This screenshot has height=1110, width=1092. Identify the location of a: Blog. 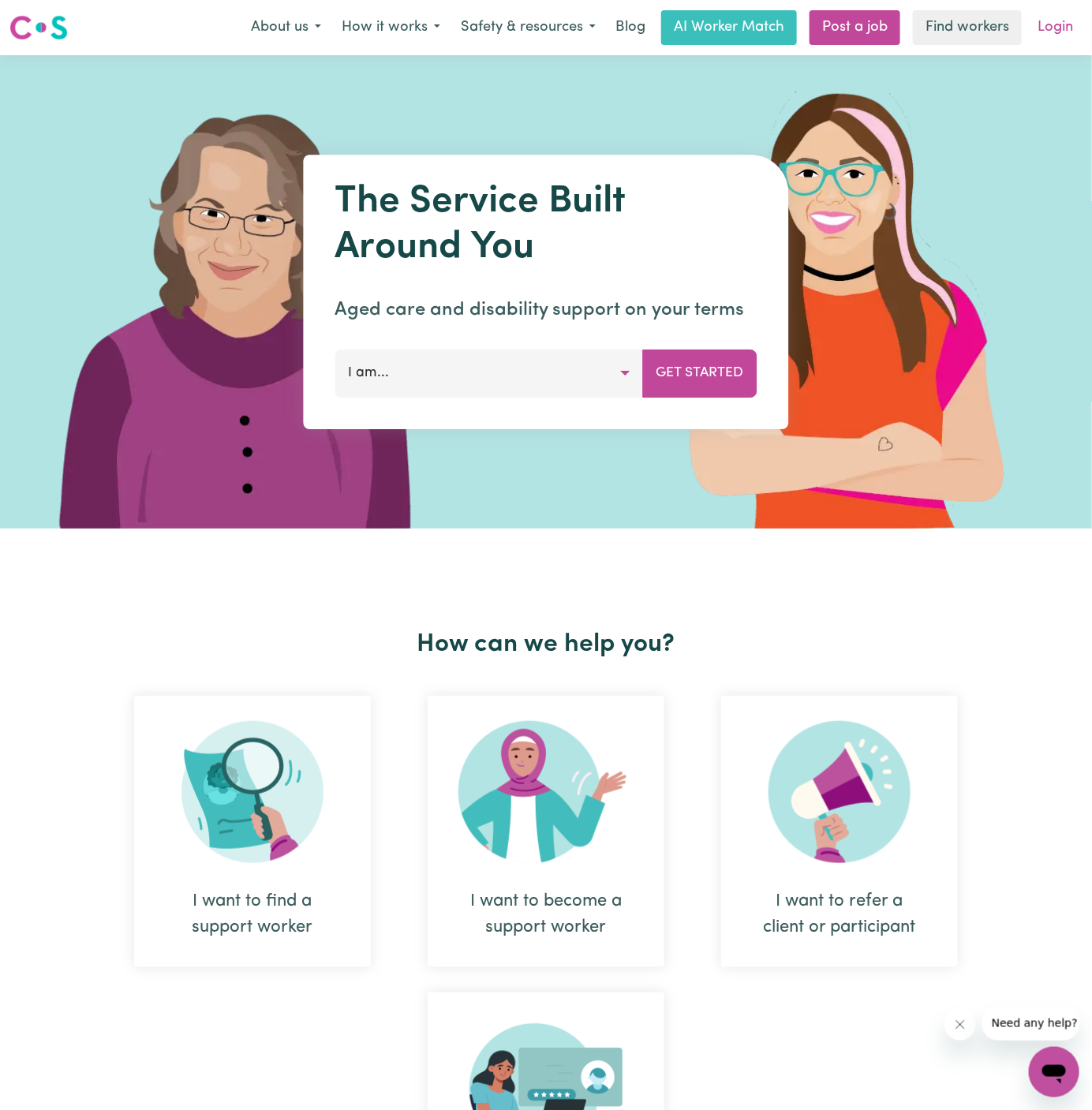
(630, 28).